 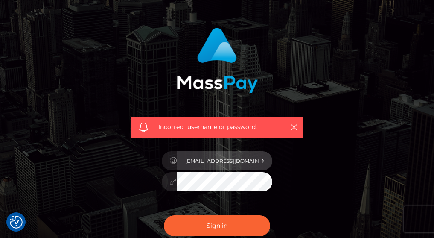 I want to click on input: Username..., so click(x=225, y=161).